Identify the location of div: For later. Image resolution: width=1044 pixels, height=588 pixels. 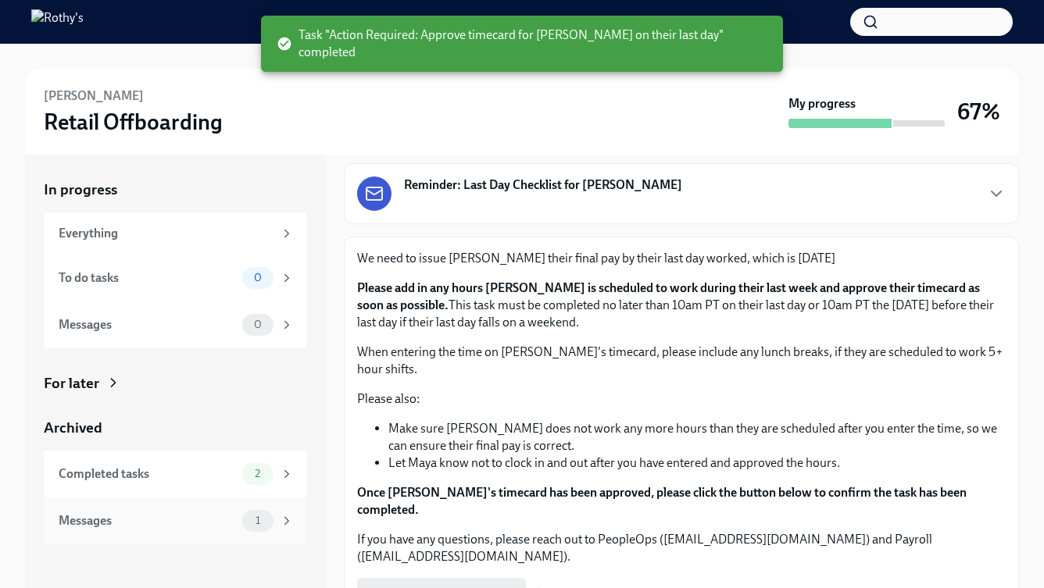
(71, 384).